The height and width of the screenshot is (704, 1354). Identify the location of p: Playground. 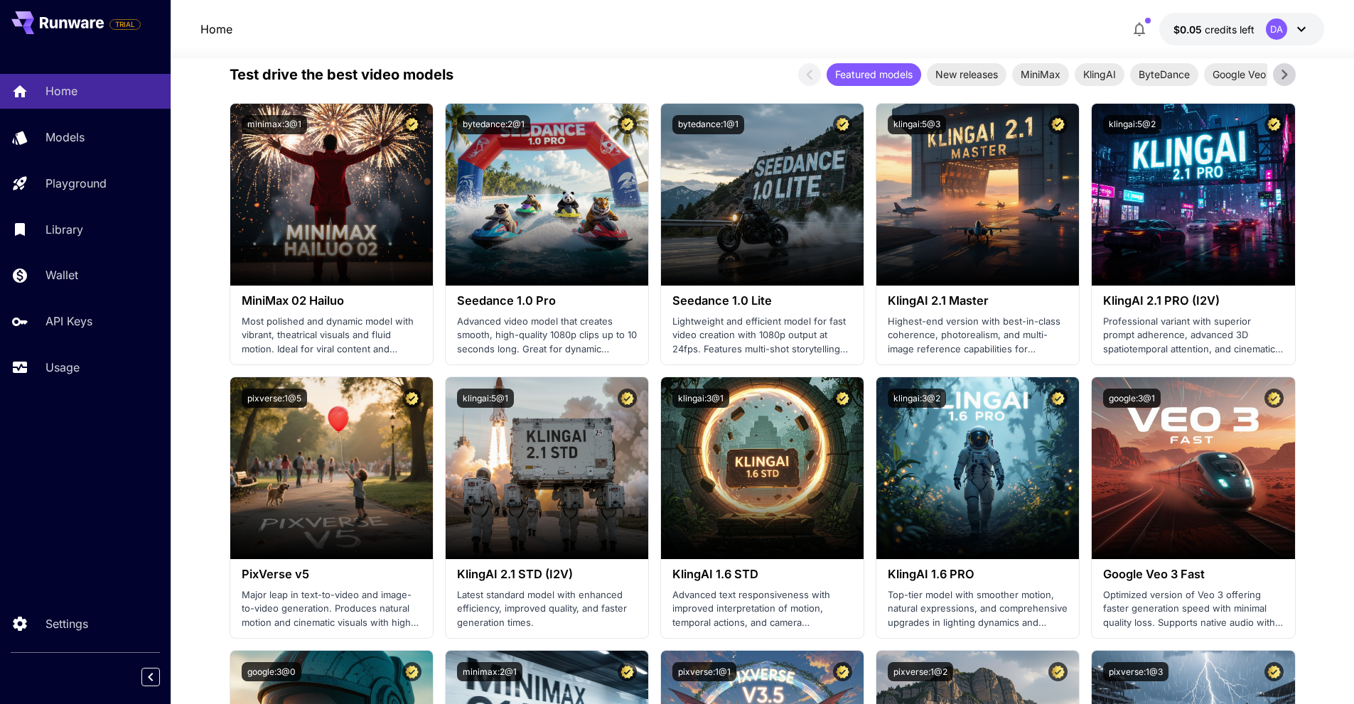
(76, 183).